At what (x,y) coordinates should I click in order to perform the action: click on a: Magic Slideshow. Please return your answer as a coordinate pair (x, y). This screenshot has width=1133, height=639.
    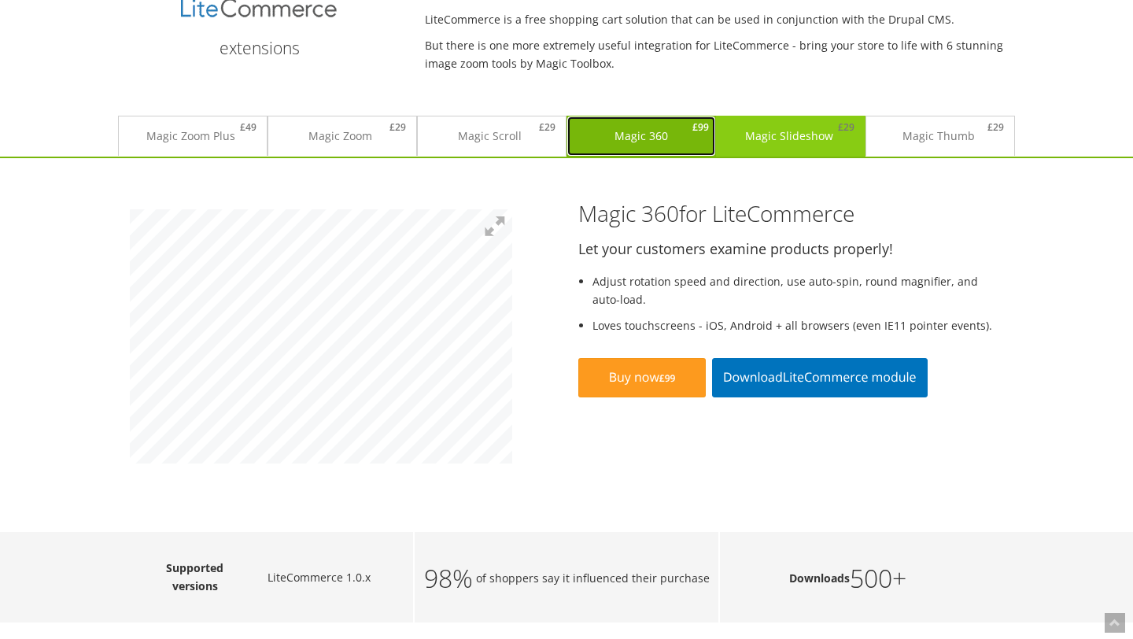
    Looking at the image, I should click on (789, 136).